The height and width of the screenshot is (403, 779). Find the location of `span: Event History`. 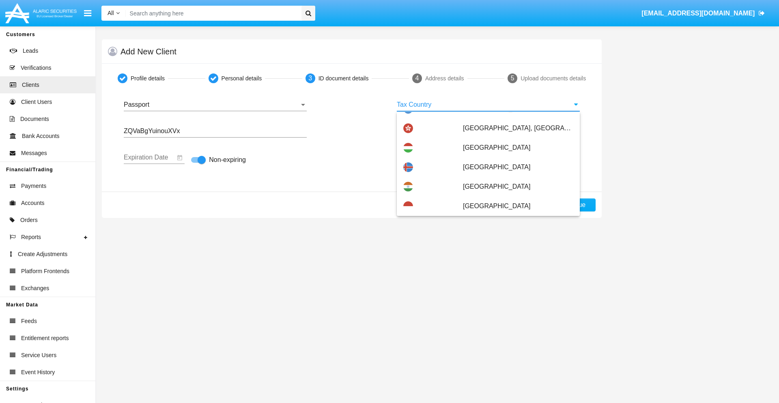

span: Event History is located at coordinates (38, 372).